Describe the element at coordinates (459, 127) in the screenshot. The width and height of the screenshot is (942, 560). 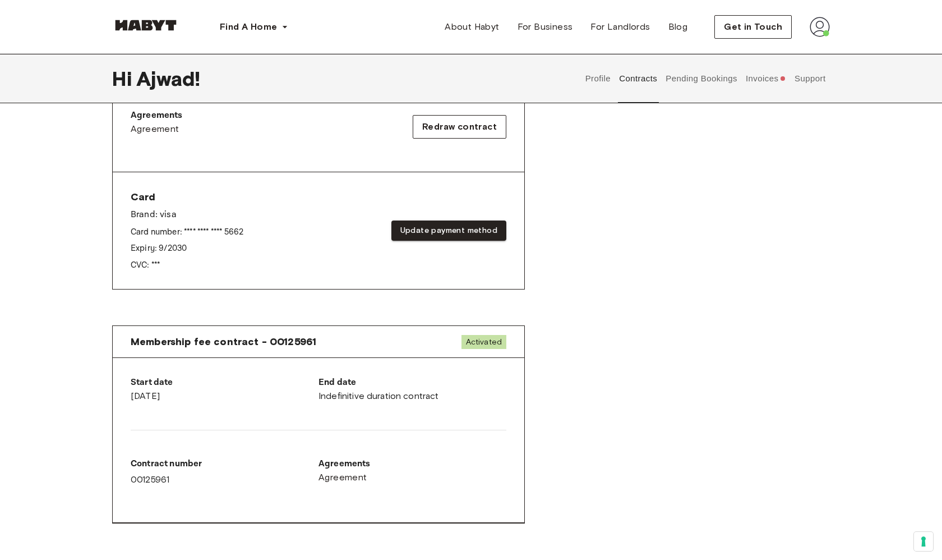
I see `span: Redraw contract` at that location.